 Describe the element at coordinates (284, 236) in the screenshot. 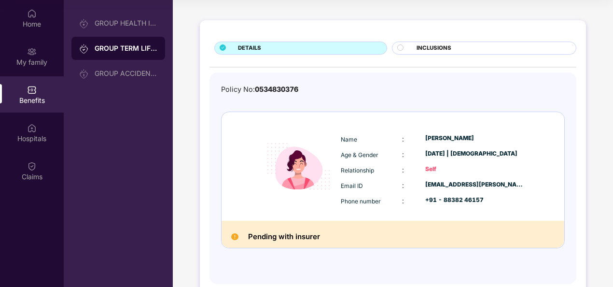

I see `h2: Pending with insurer` at that location.